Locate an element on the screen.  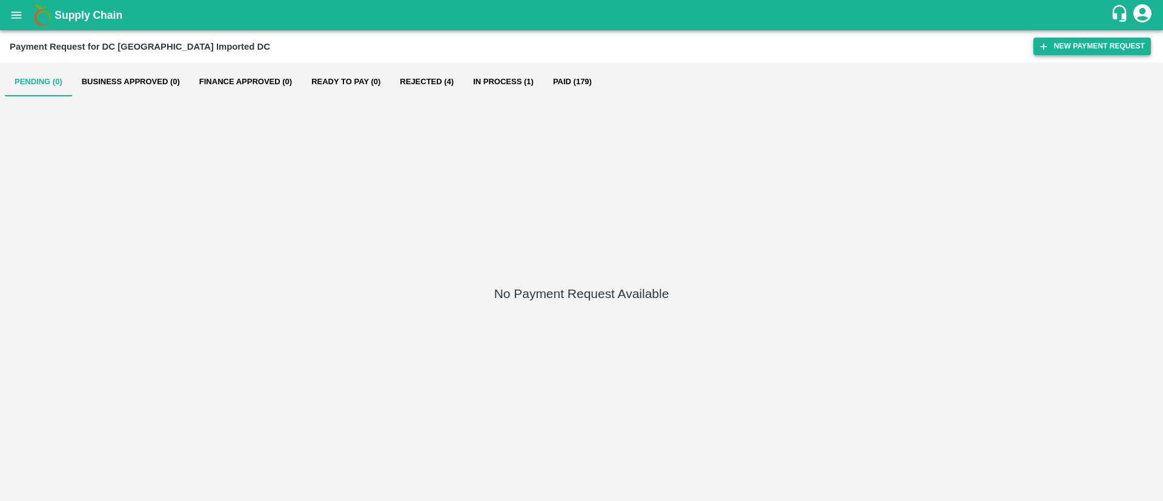
div: account of current user is located at coordinates (1142, 15).